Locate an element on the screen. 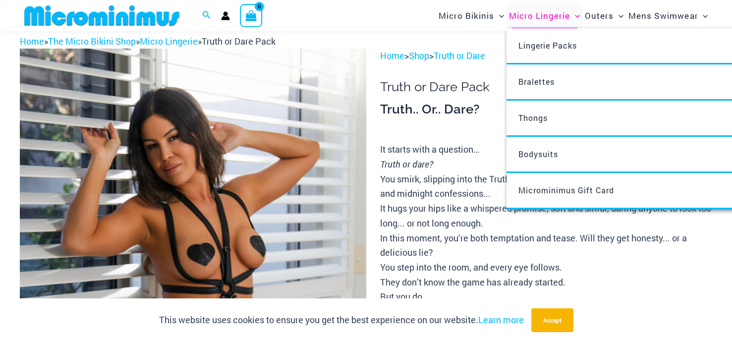 The image size is (732, 342). a: Search icon link is located at coordinates (207, 16).